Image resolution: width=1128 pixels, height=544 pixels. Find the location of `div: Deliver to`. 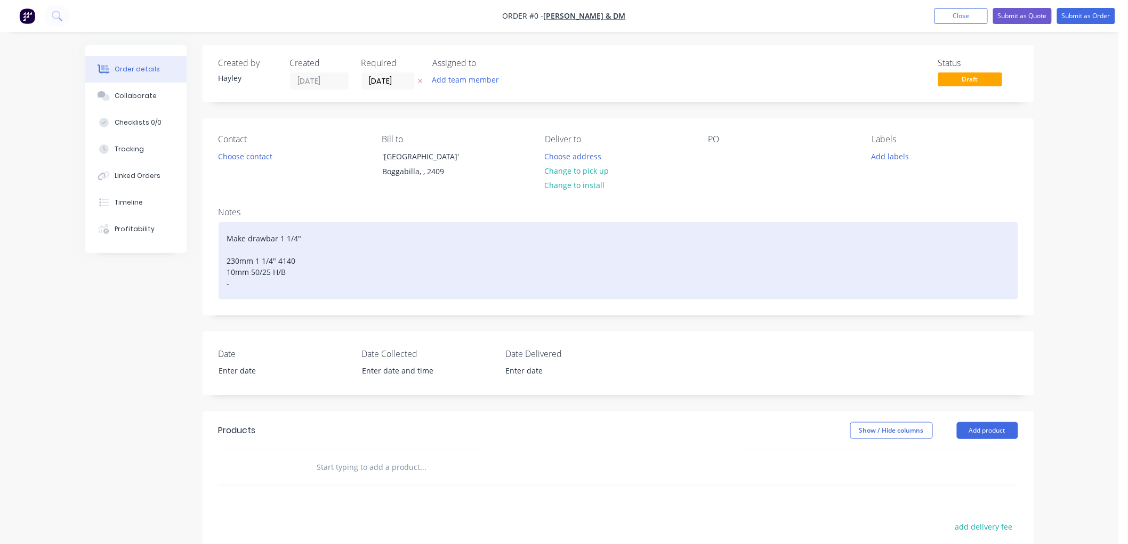

div: Deliver to is located at coordinates (618, 139).